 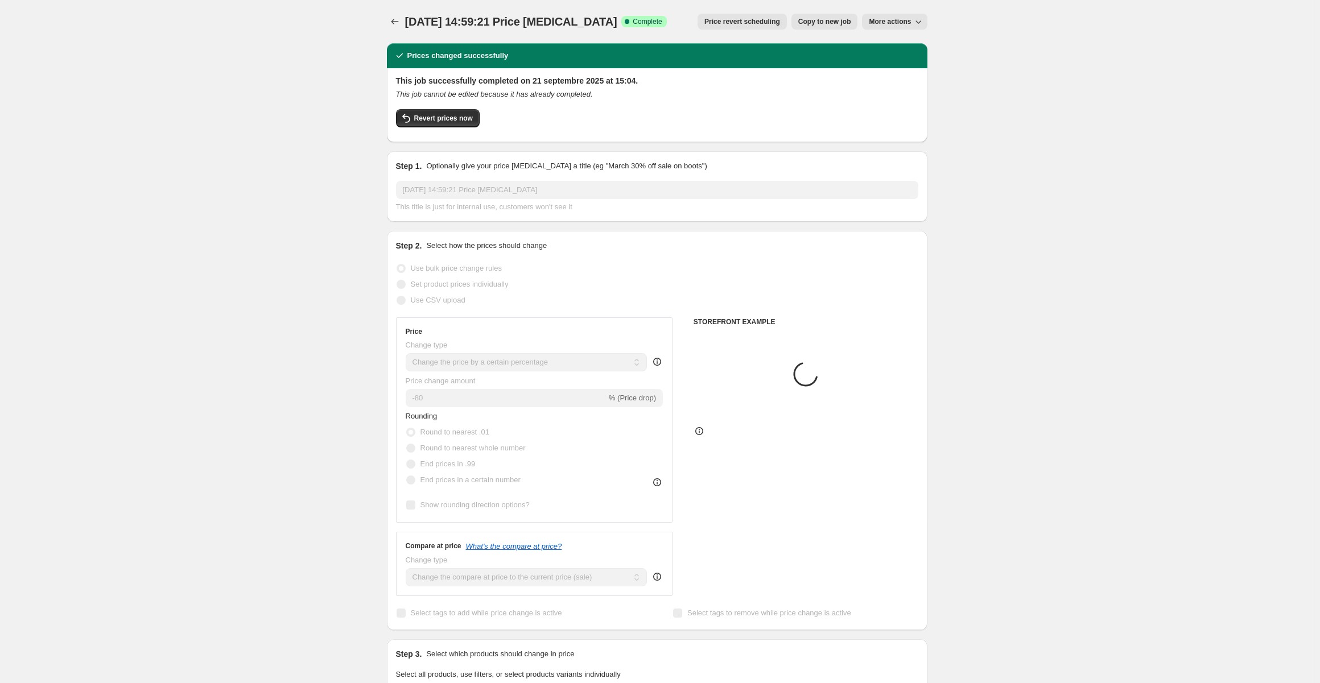 I want to click on button: Price revert scheduling, so click(x=742, y=22).